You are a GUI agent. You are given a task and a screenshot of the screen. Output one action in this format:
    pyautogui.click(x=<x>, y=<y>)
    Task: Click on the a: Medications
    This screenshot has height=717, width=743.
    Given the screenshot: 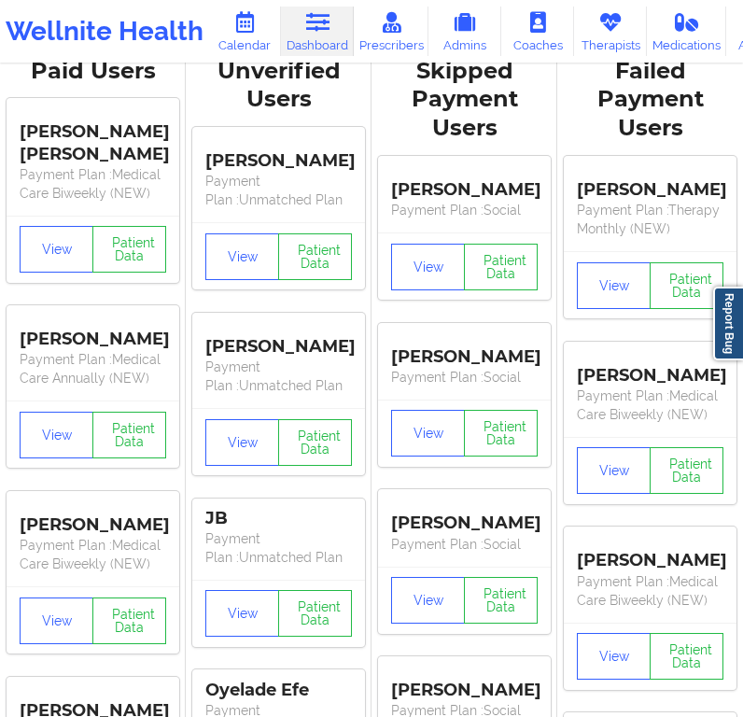 What is the action you would take?
    pyautogui.click(x=686, y=31)
    